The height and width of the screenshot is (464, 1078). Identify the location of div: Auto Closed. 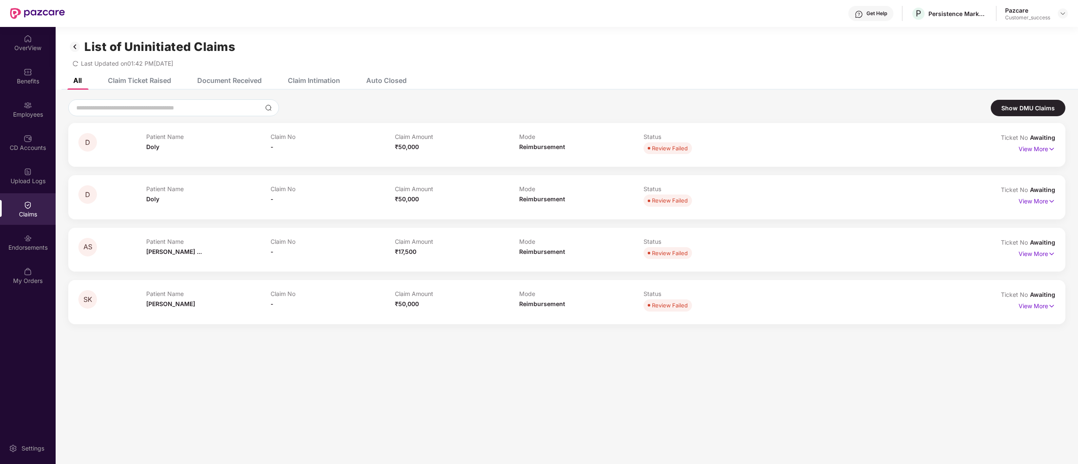
(386, 80).